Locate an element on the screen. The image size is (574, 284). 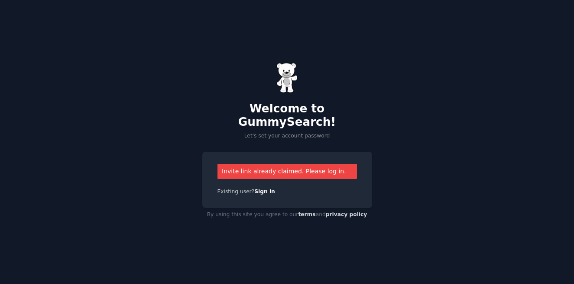
p: Let's set your account password is located at coordinates (287, 136).